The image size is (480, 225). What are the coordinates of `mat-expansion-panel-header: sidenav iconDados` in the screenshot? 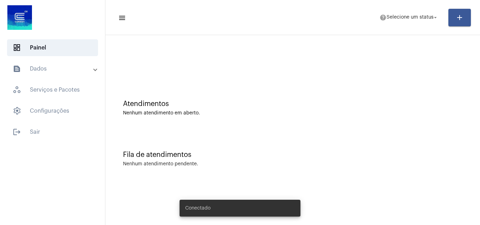 It's located at (55, 69).